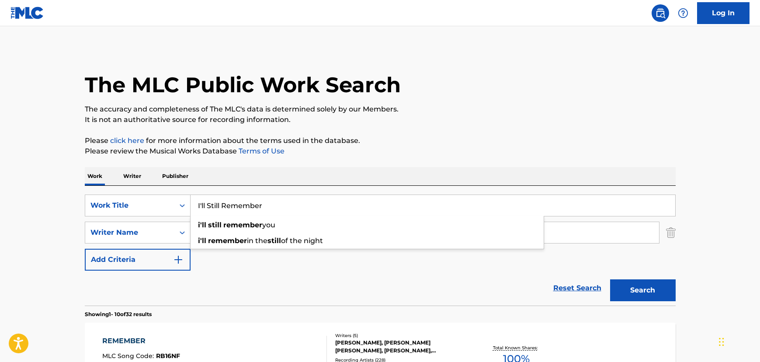 Image resolution: width=760 pixels, height=362 pixels. Describe the element at coordinates (721, 342) in the screenshot. I see `div: Drag` at that location.